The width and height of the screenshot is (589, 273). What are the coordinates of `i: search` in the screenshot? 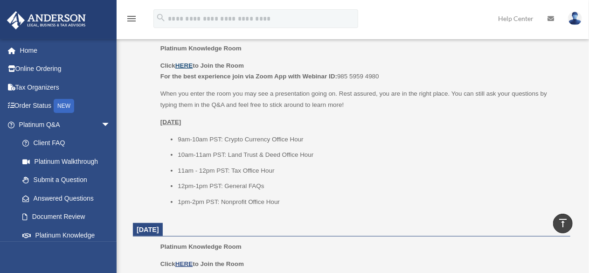 It's located at (161, 18).